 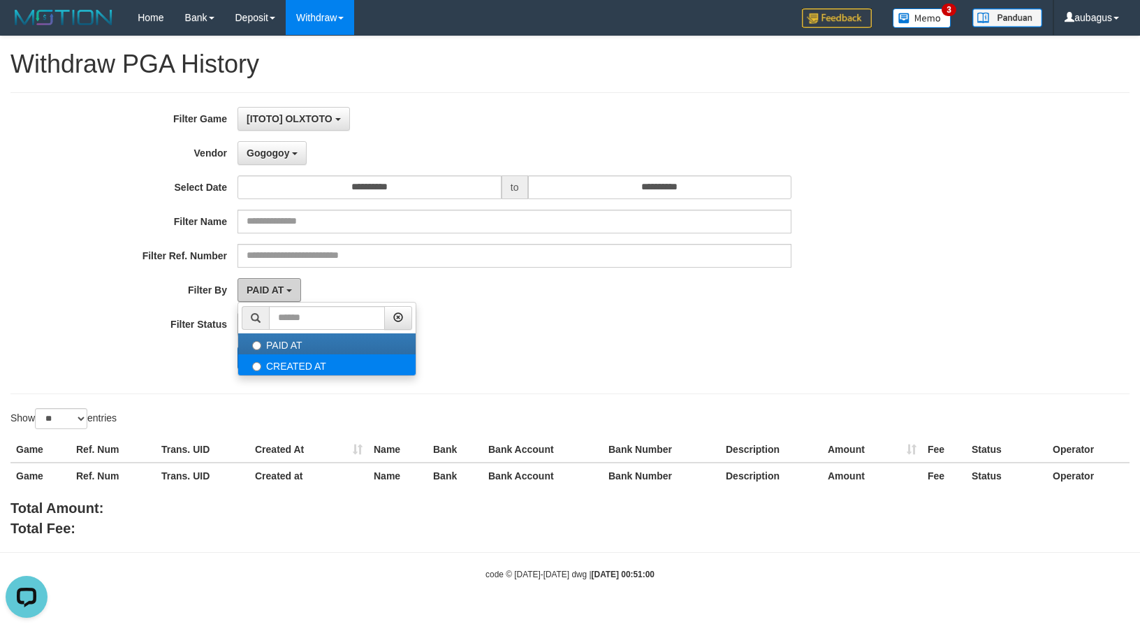 What do you see at coordinates (269, 290) in the screenshot?
I see `button: PAID AT` at bounding box center [269, 290].